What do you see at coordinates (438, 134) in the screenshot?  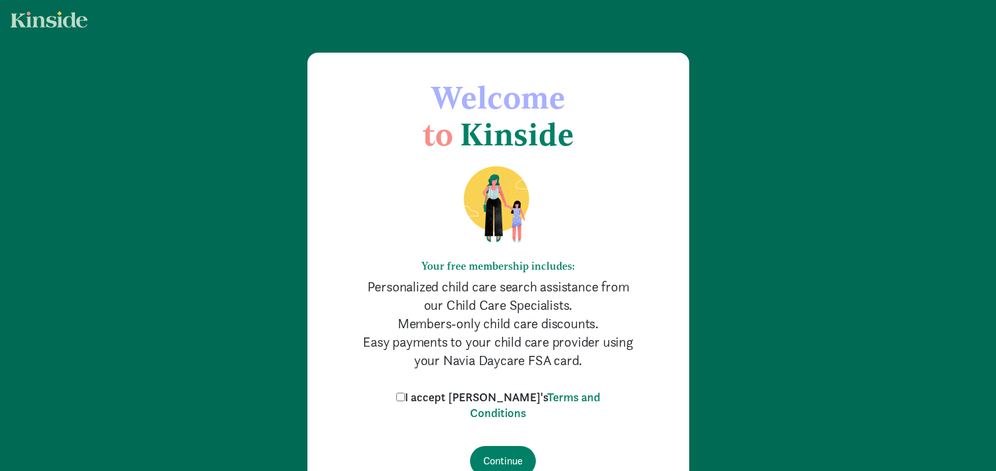 I see `span: to` at bounding box center [438, 134].